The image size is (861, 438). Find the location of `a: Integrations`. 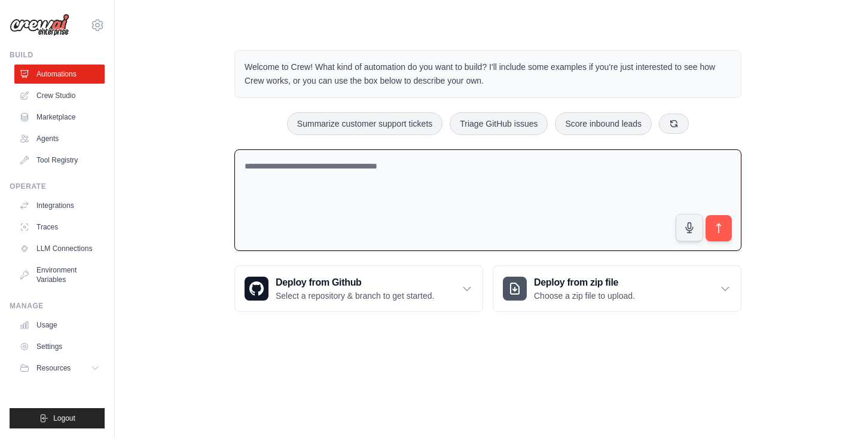

a: Integrations is located at coordinates (59, 206).